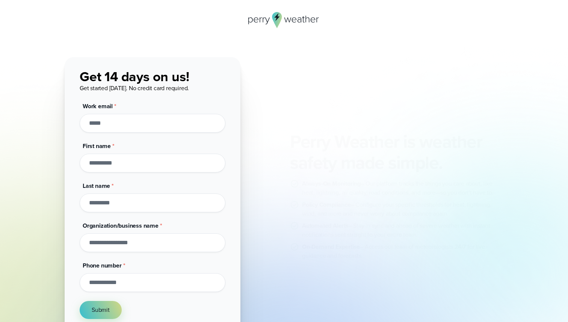 Image resolution: width=568 pixels, height=322 pixels. I want to click on span: Phone number, so click(102, 265).